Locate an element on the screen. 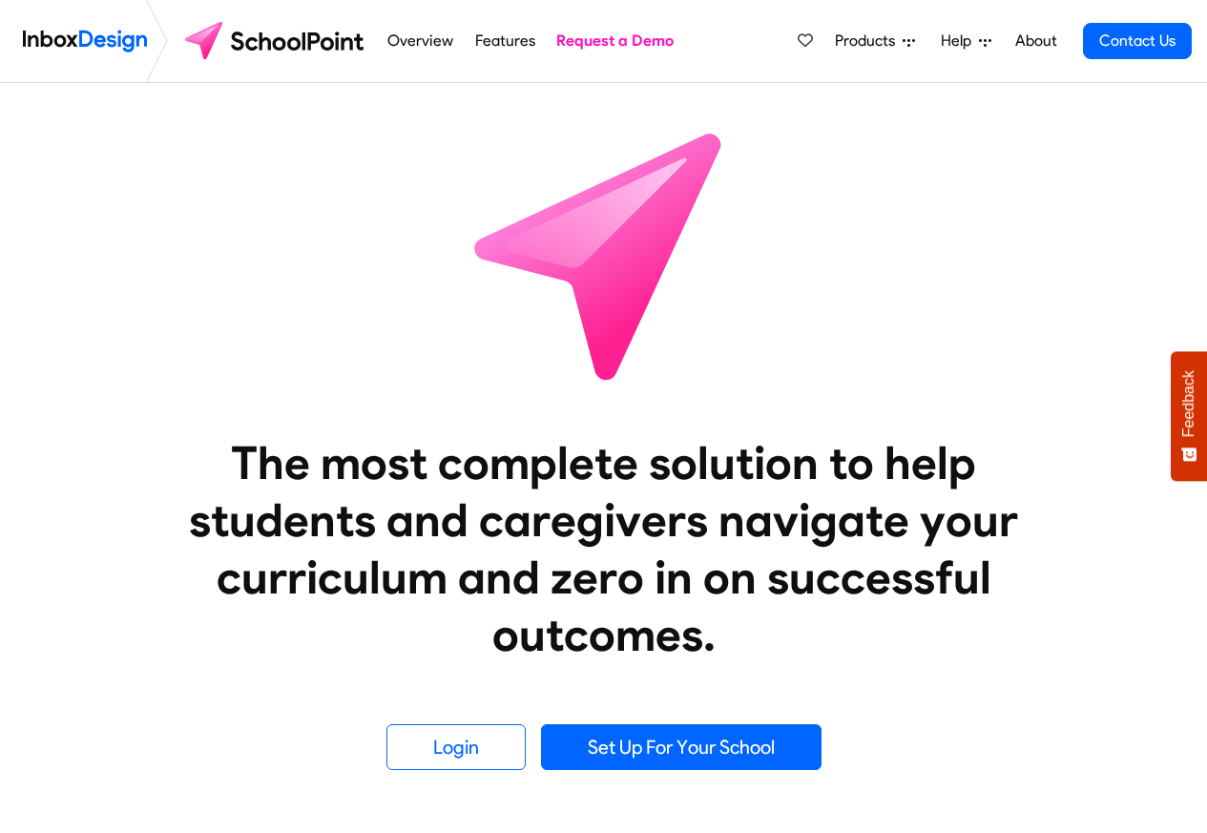 The height and width of the screenshot is (833, 1207). a: About is located at coordinates (1035, 41).